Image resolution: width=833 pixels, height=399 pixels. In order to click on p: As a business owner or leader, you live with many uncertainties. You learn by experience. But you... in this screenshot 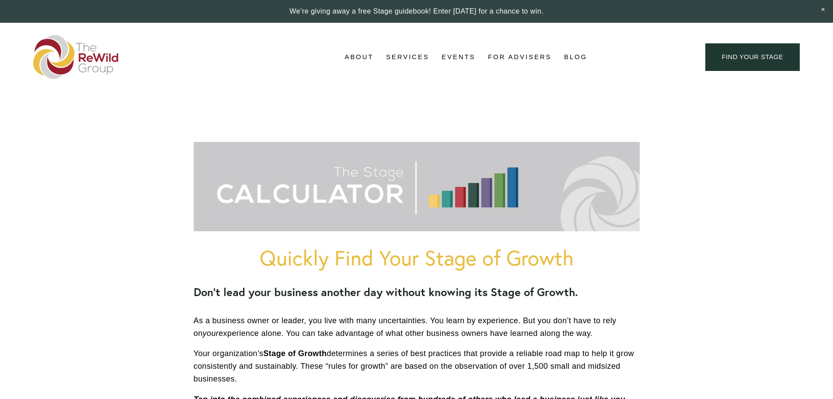, I will do `click(417, 327)`.